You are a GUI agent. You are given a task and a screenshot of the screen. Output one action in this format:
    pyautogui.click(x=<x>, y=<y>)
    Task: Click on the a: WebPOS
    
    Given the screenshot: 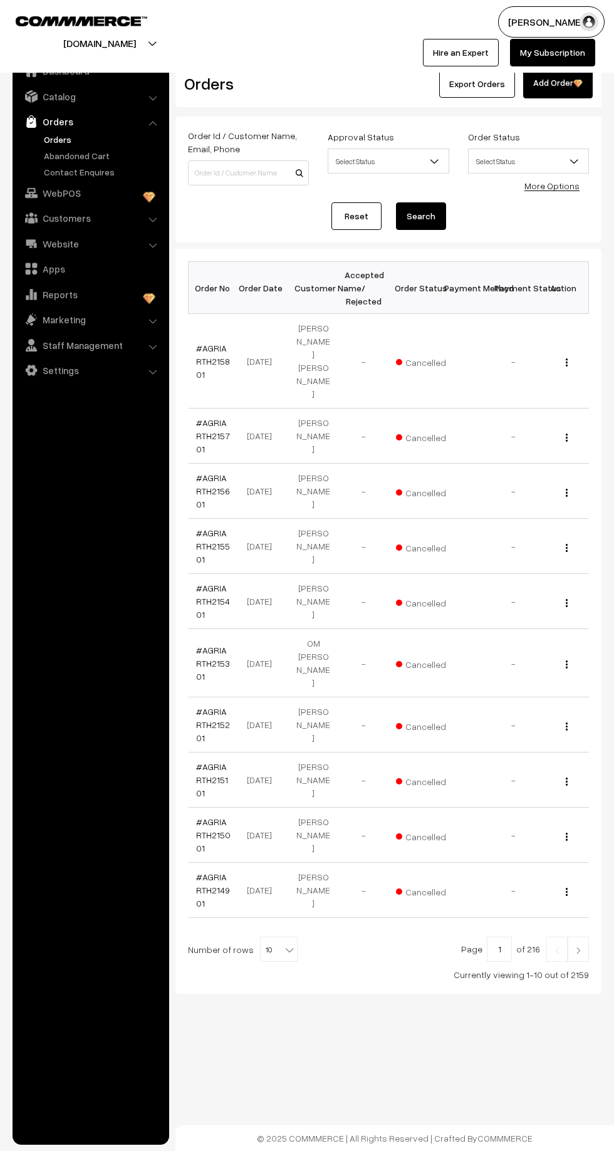 What is the action you would take?
    pyautogui.click(x=90, y=193)
    